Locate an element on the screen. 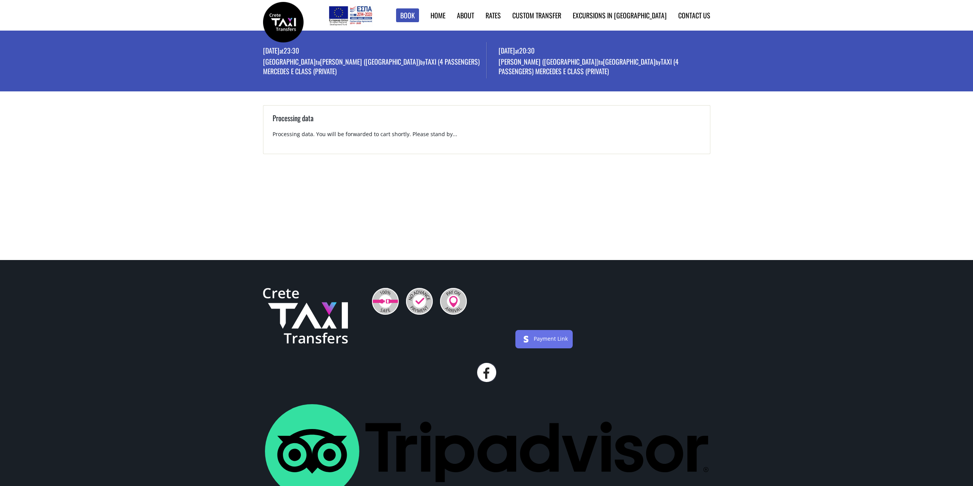 The image size is (973, 486). img: Pay On Arrival is located at coordinates (453, 301).